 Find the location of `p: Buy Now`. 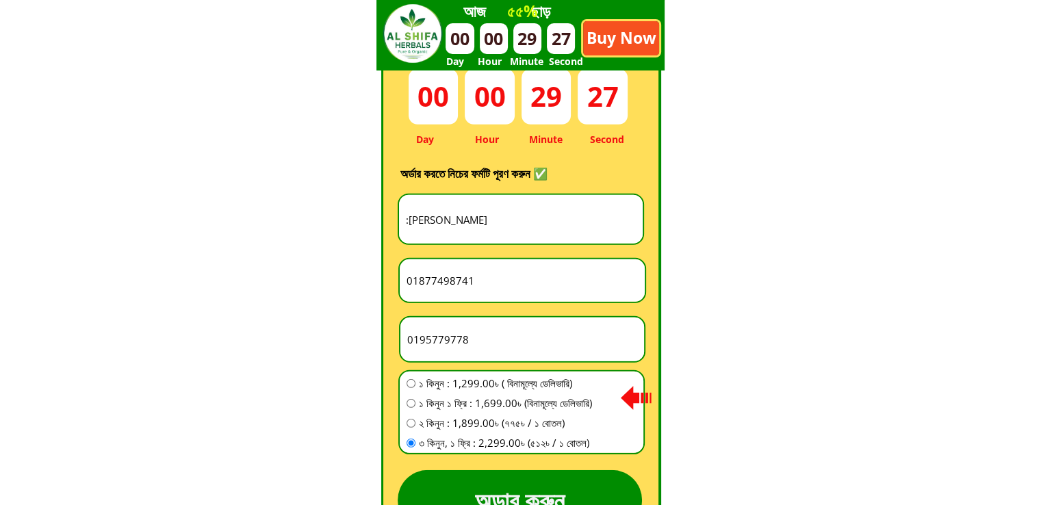

p: Buy Now is located at coordinates (621, 38).